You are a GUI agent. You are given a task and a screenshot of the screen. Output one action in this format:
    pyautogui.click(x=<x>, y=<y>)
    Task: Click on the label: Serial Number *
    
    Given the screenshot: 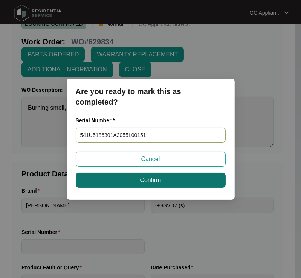 What is the action you would take?
    pyautogui.click(x=98, y=120)
    